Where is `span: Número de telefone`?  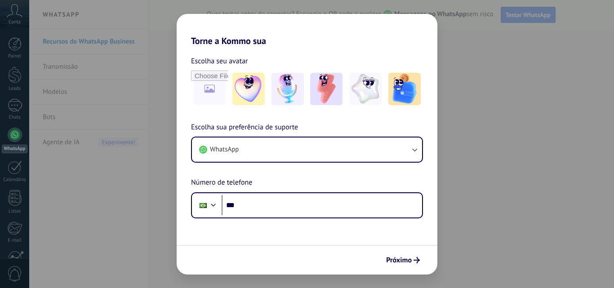
span: Número de telefone is located at coordinates (222, 183).